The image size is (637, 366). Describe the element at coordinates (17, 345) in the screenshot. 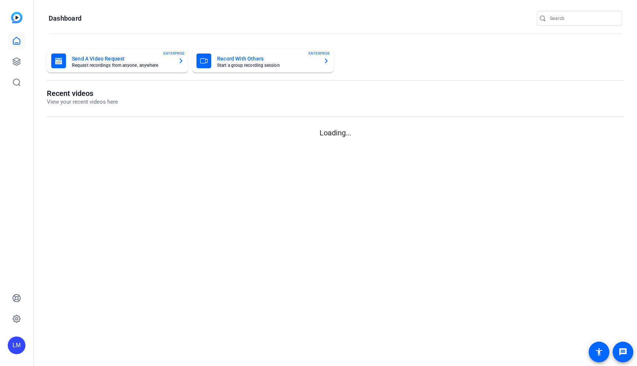

I see `div: LM` at that location.